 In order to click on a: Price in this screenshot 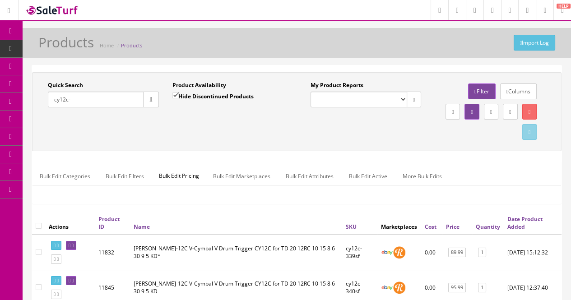, I will do `click(453, 227)`.